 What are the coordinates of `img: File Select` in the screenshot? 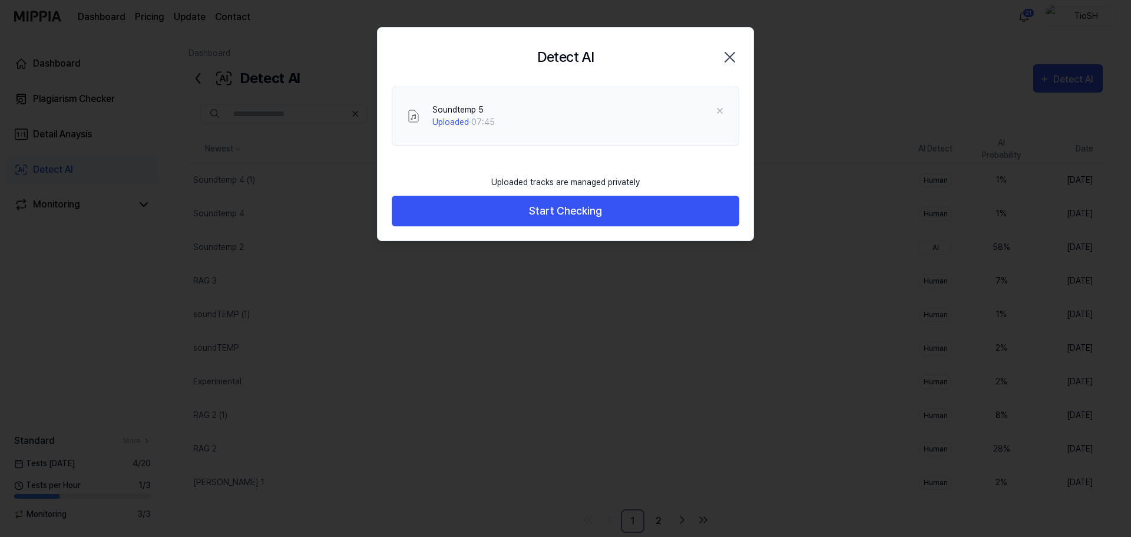 It's located at (413, 116).